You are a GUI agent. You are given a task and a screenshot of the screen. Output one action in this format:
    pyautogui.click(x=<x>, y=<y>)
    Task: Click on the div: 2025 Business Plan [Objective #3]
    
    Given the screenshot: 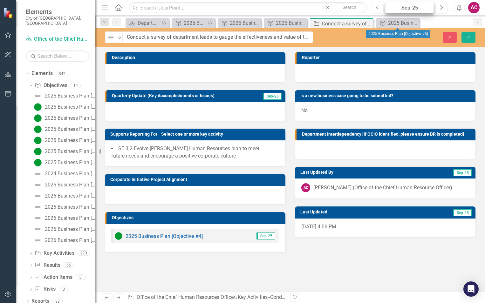 What is the action you would take?
    pyautogui.click(x=70, y=129)
    